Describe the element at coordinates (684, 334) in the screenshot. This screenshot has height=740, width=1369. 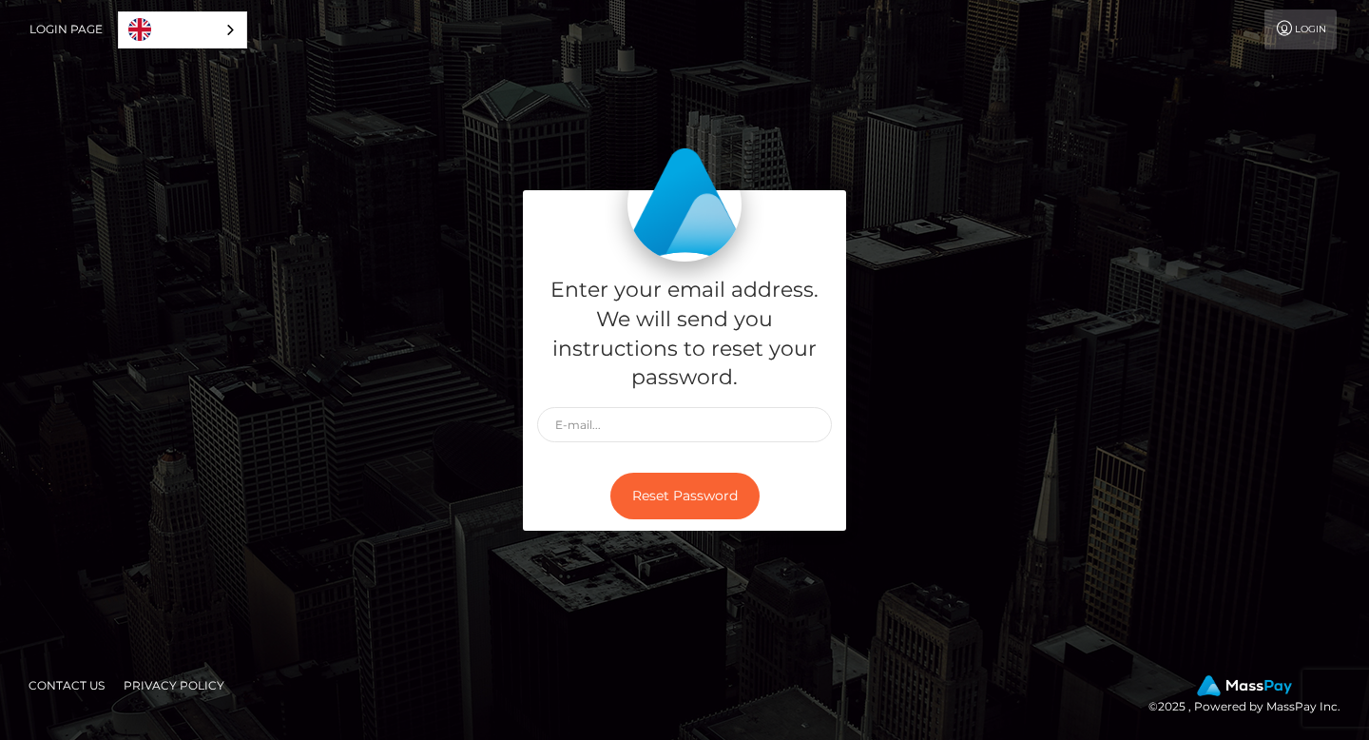
I see `h5: Enter your email address. We will send you instructions to reset your password.` at that location.